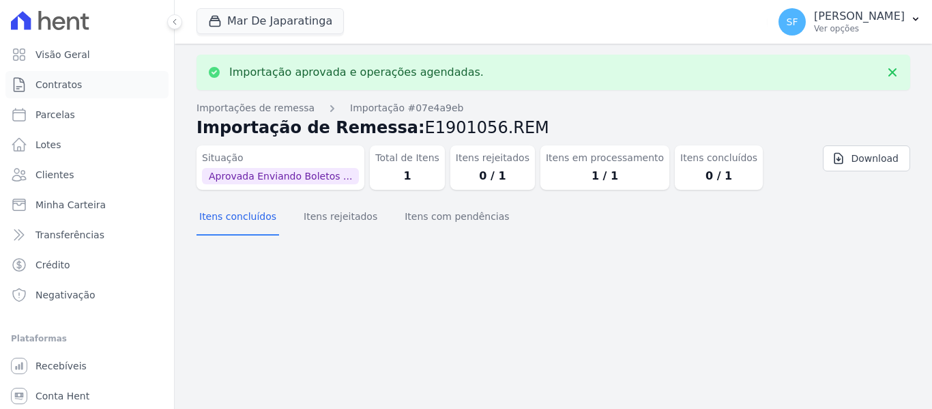 Image resolution: width=932 pixels, height=409 pixels. What do you see at coordinates (59, 85) in the screenshot?
I see `span: Contratos` at bounding box center [59, 85].